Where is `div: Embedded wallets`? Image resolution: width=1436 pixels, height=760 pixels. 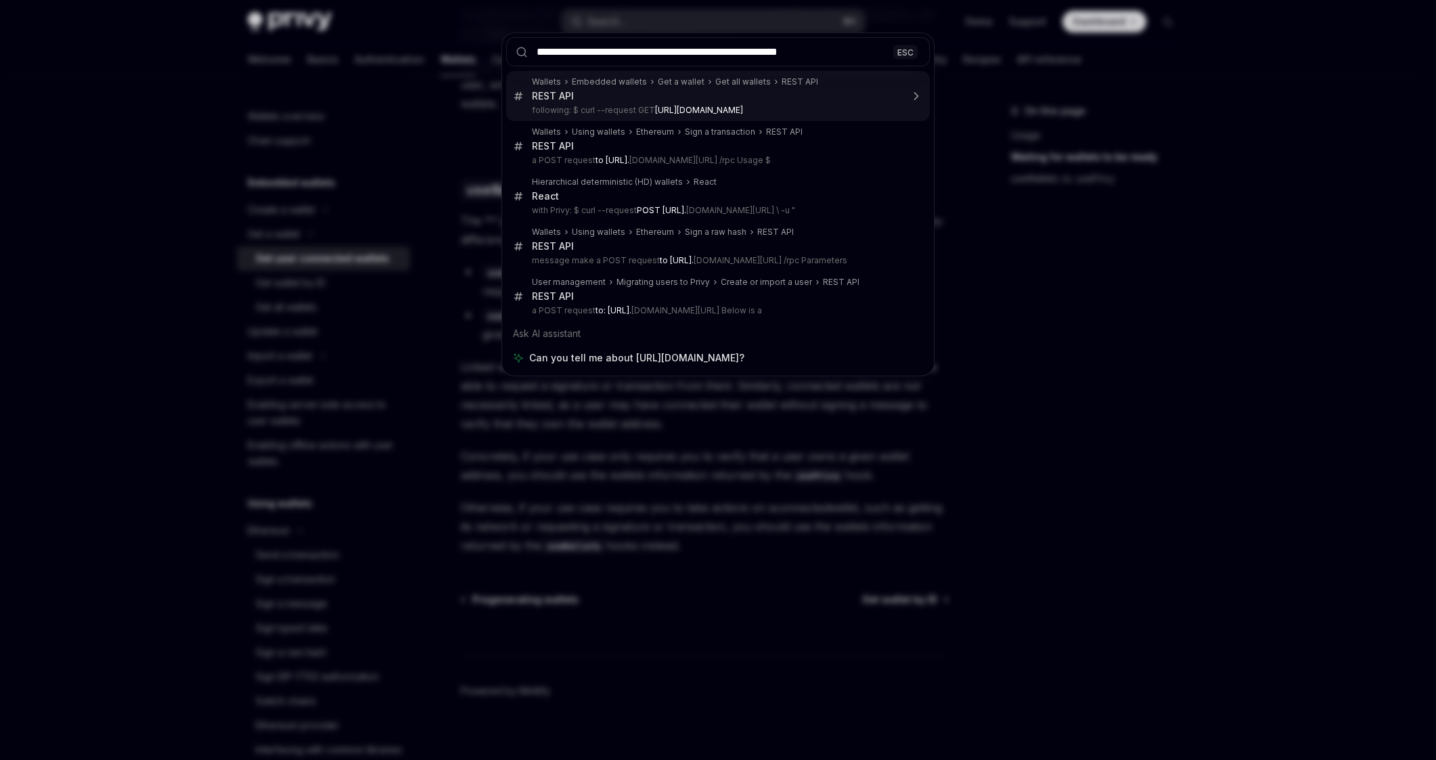 div: Embedded wallets is located at coordinates (609, 82).